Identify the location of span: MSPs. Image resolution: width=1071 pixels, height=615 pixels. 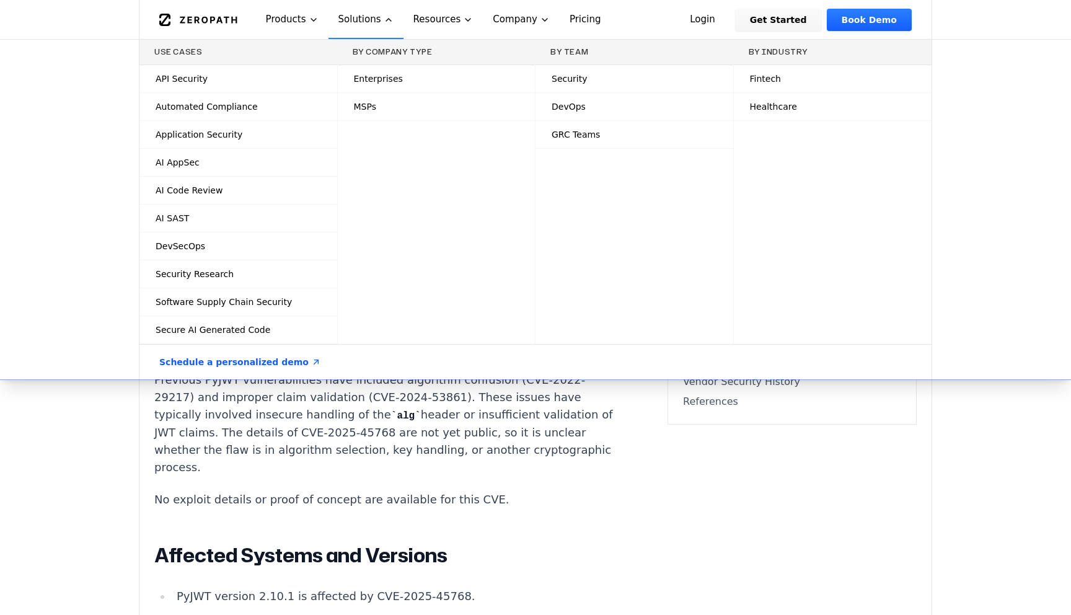
(365, 107).